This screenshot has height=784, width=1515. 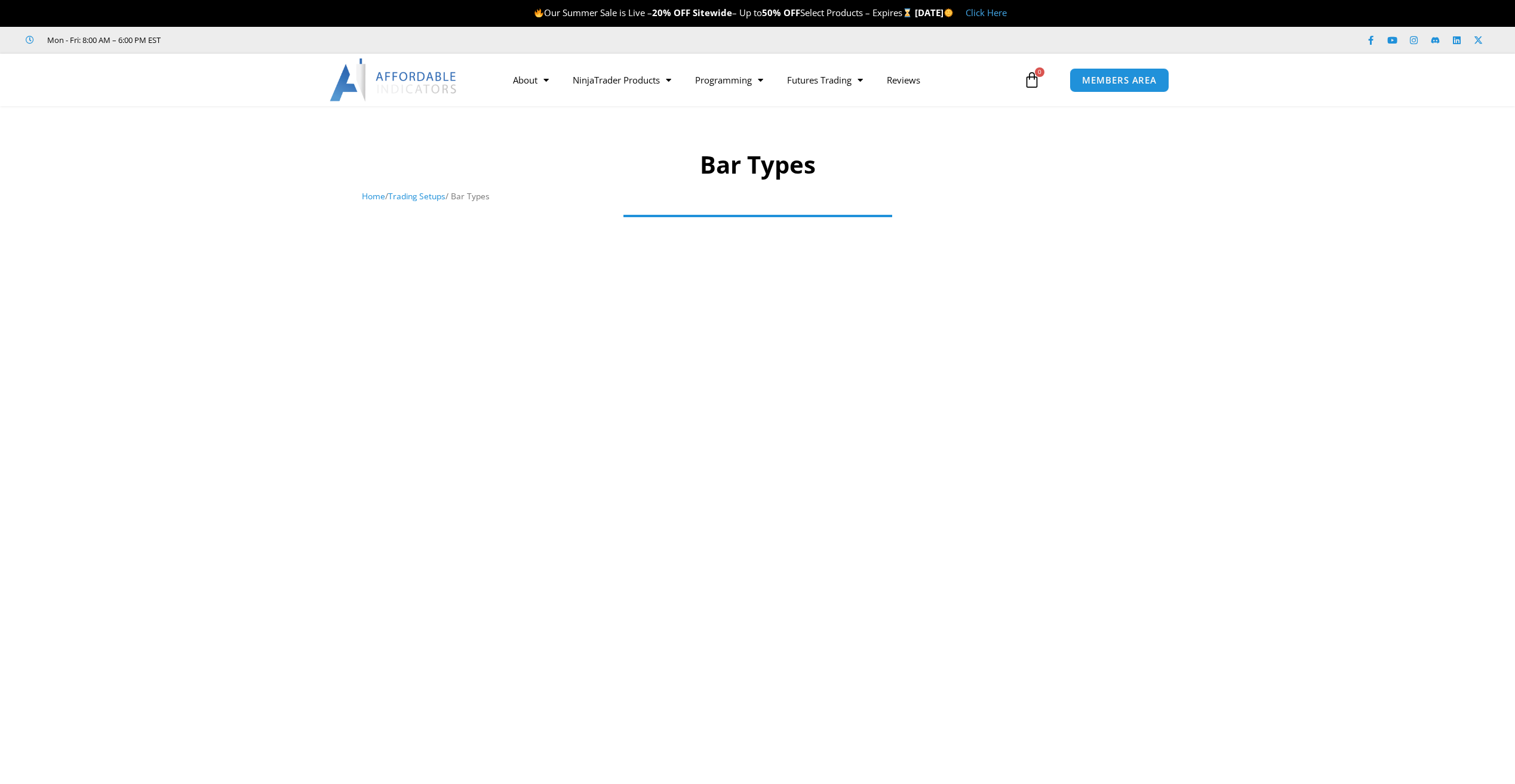 I want to click on nav: Menu, so click(x=760, y=80).